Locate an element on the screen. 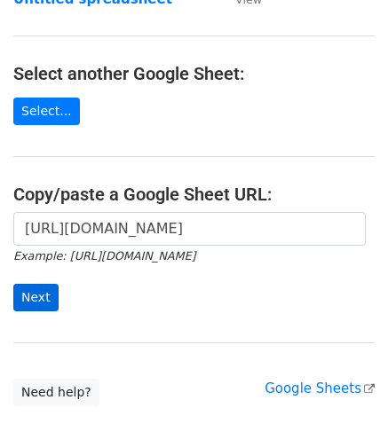  a: Google Sheets is located at coordinates (320, 389).